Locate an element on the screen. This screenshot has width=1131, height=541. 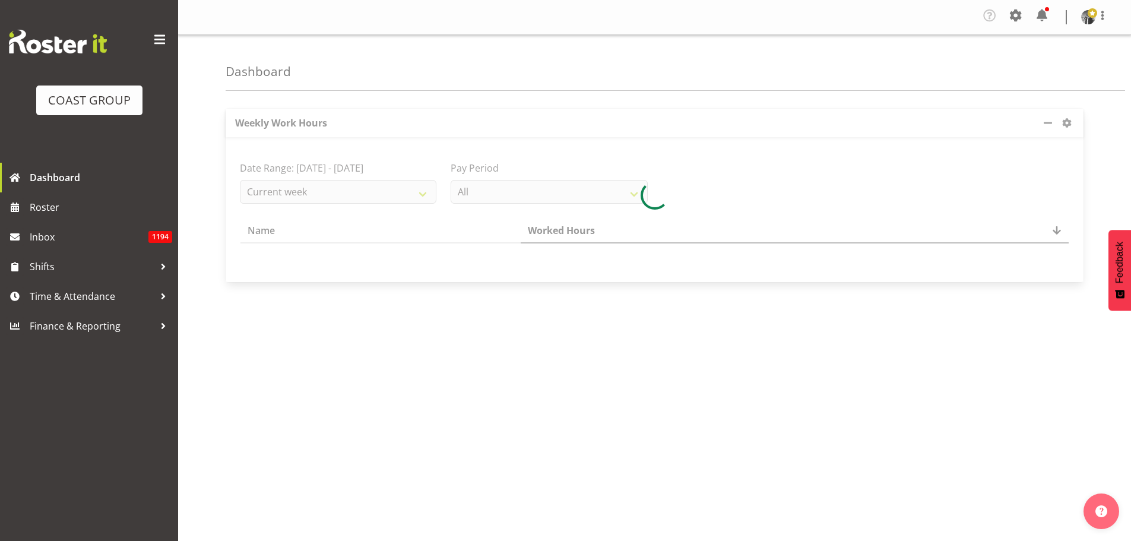
h4: Dashboard is located at coordinates (258, 71).